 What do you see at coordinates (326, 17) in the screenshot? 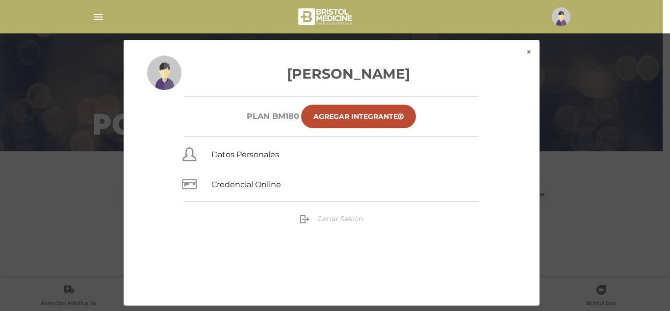
I see `img: bristol-medicine-blanco.png` at bounding box center [326, 17].